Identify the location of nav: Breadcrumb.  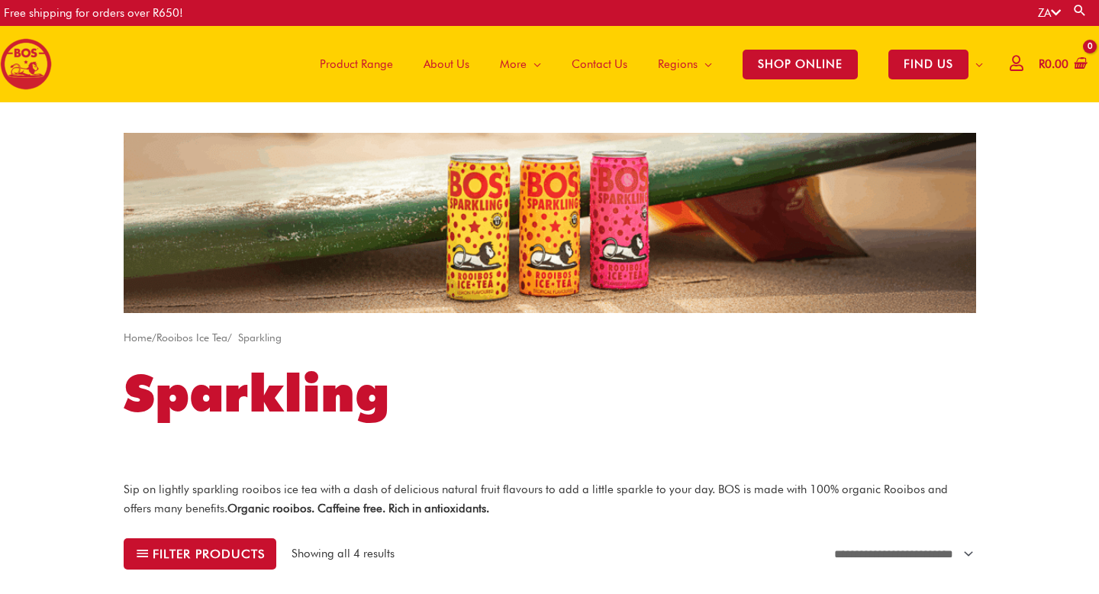
(550, 337).